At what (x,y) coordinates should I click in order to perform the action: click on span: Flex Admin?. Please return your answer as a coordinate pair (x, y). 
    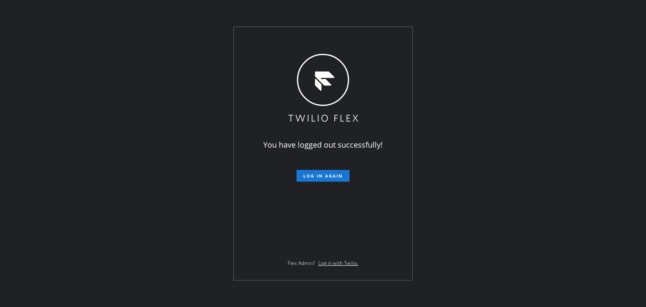
    Looking at the image, I should click on (301, 263).